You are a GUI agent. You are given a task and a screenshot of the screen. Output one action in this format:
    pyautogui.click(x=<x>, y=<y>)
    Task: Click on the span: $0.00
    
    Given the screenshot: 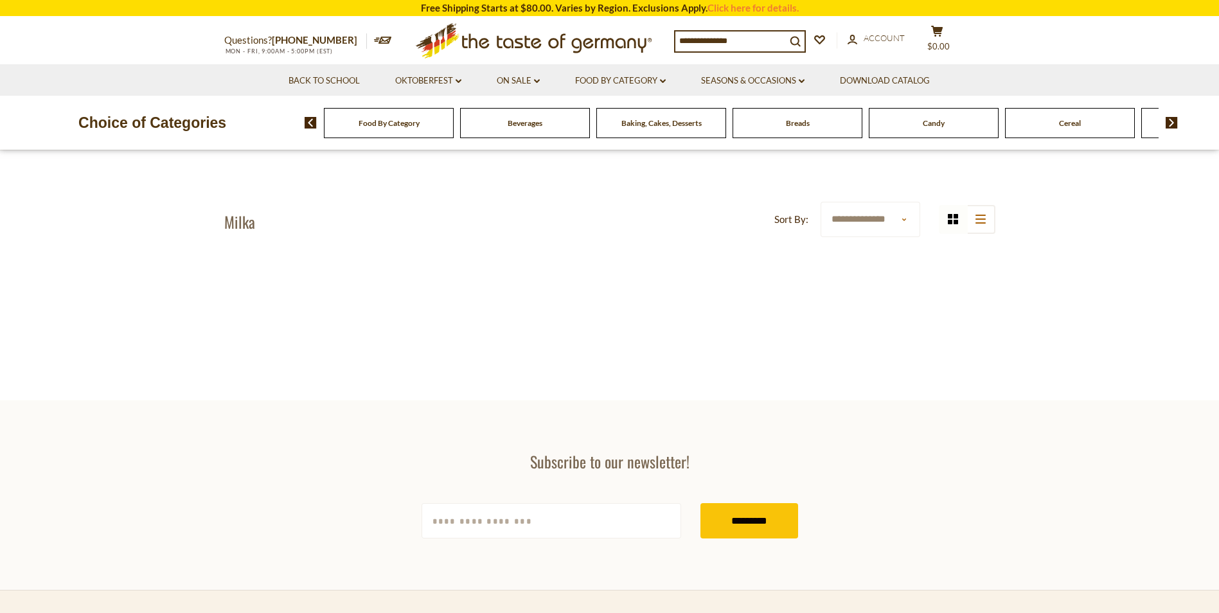 What is the action you would take?
    pyautogui.click(x=938, y=46)
    